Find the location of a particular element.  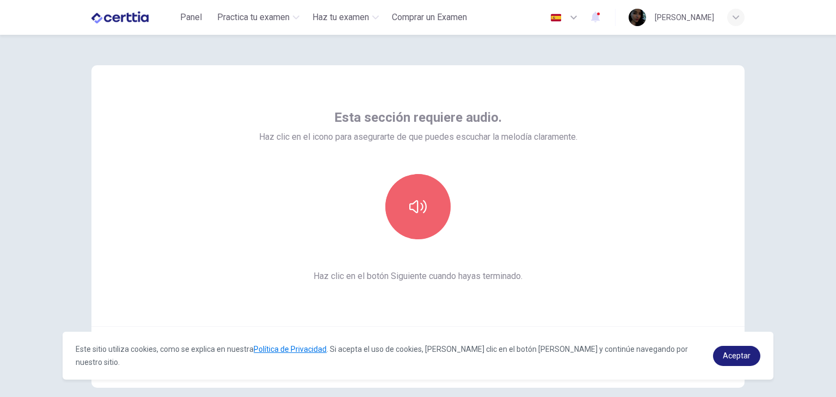

img: CERTTIA logo is located at coordinates (120, 17).